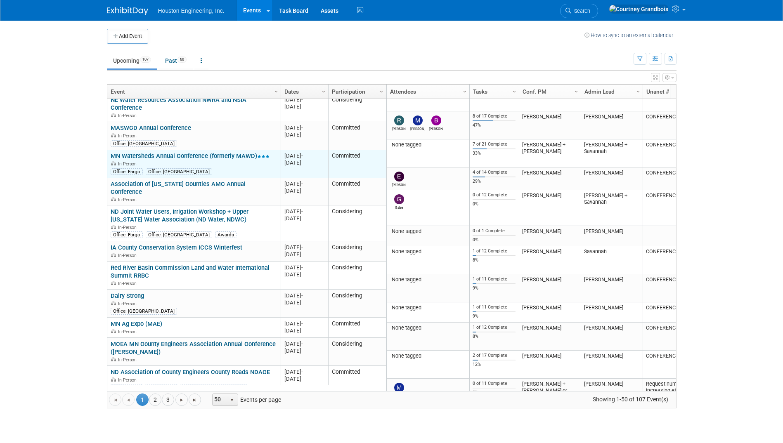  What do you see at coordinates (178, 104) in the screenshot?
I see `a: NE Water Resources Association NWRA and NSIA Conference` at bounding box center [178, 104].